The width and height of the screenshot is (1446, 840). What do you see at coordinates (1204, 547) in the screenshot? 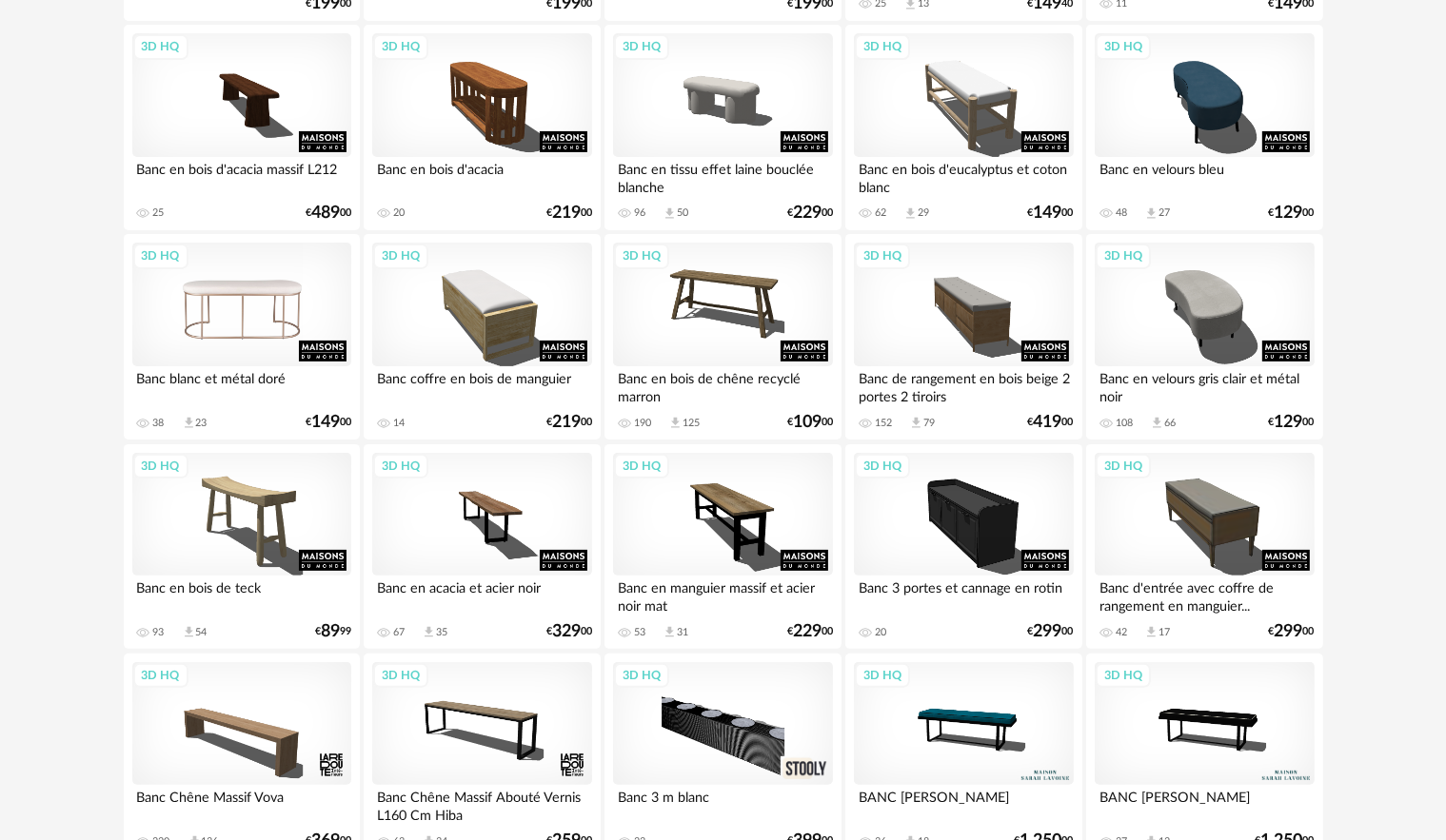
I see `a: 3D HQ Banc d'entrée avec coffre de rangement en manguier... 42 Download icon 17 €29900` at bounding box center [1204, 547].